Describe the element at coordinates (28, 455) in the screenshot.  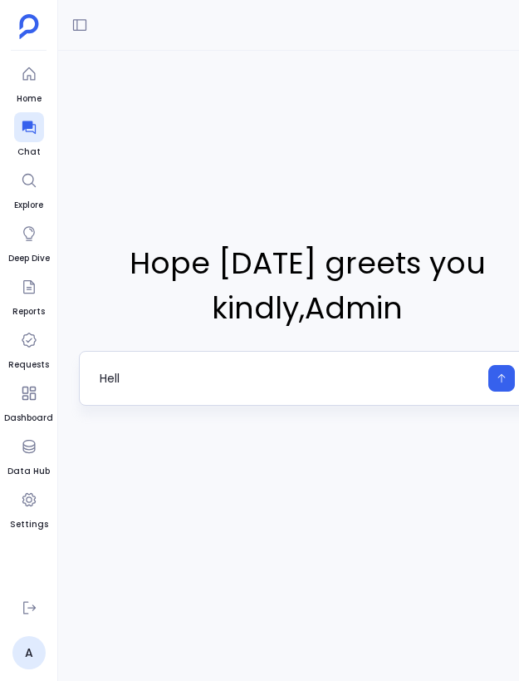
I see `a: Data Hub` at that location.